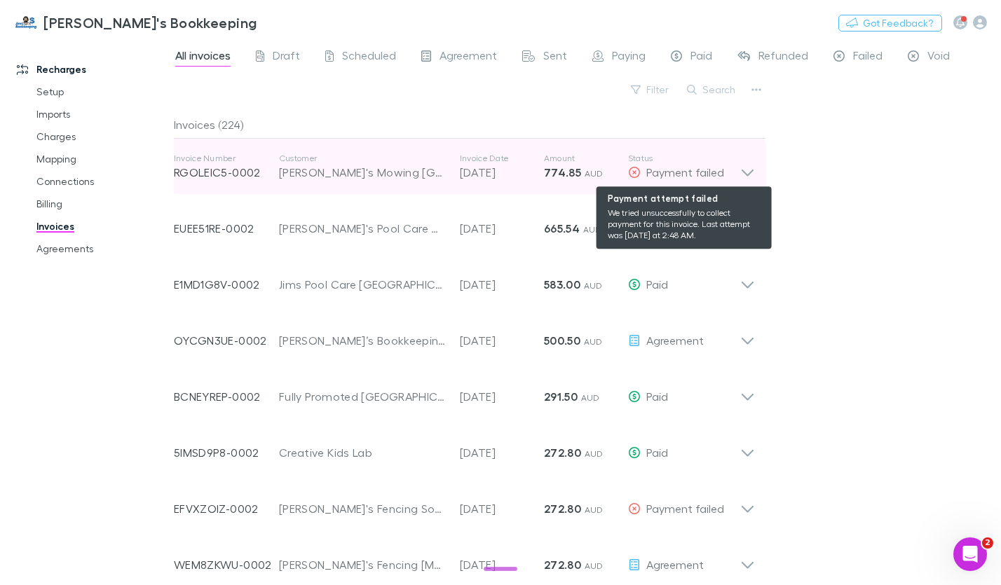 This screenshot has width=1001, height=585. What do you see at coordinates (555, 57) in the screenshot?
I see `span: Sent` at bounding box center [555, 57].